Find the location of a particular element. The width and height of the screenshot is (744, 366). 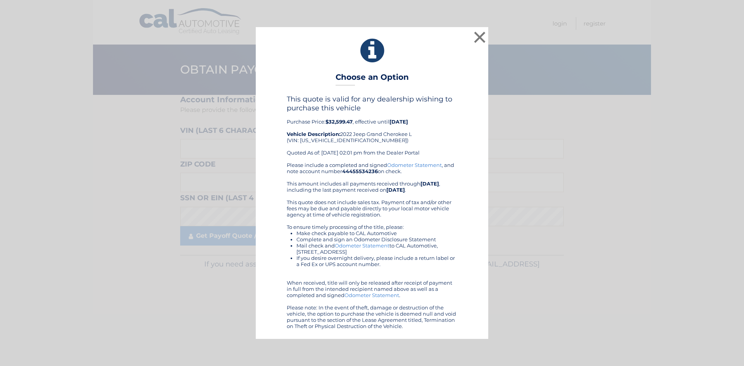

div: Purchase Price: , effective until 2022 Jeep Grand Cherokee L (VIN: [US_VEHICLE_IDENTIFICATION_NUM... is located at coordinates (372, 128).